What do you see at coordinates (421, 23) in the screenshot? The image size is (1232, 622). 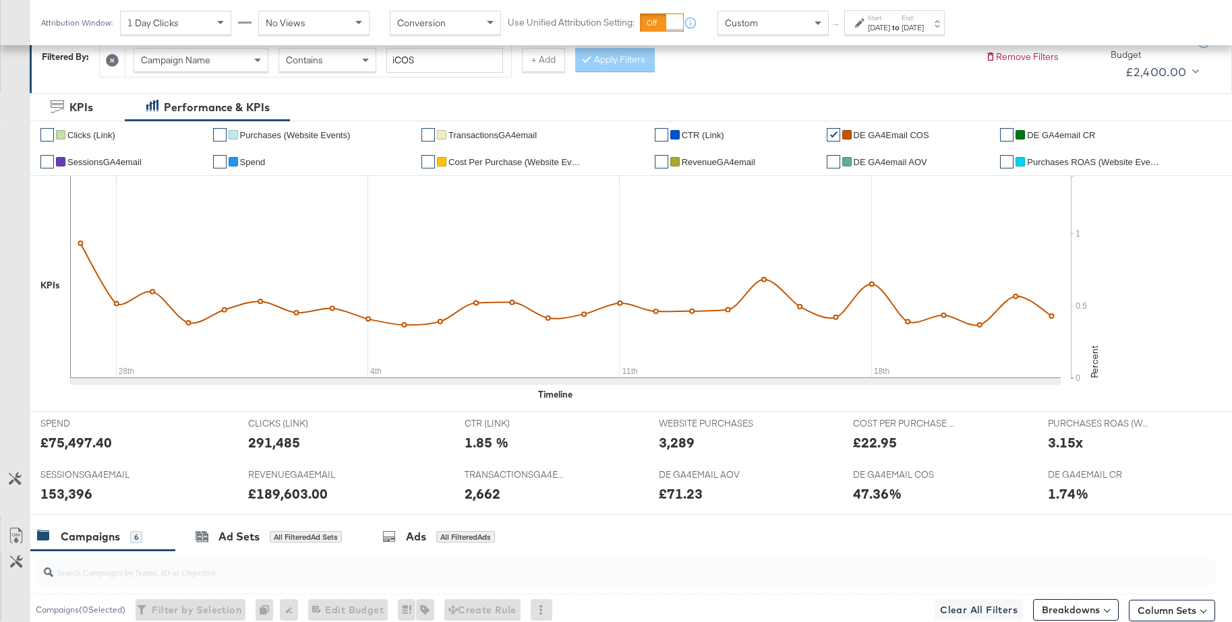 I see `span: Conversion` at bounding box center [421, 23].